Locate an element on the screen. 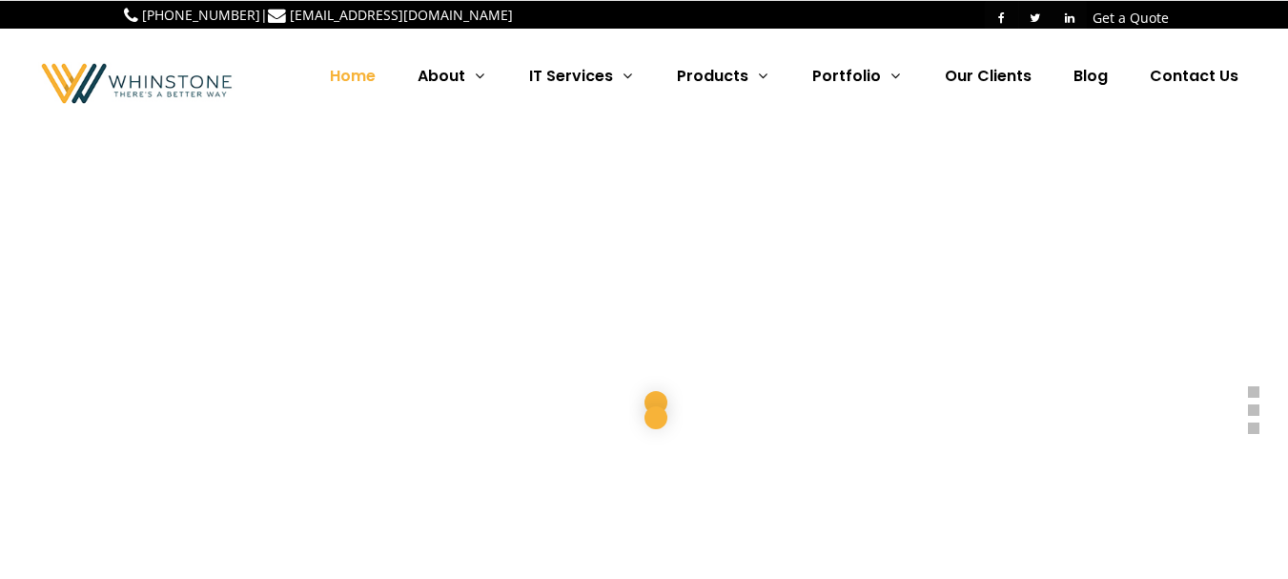  a: Get a Quote is located at coordinates (1130, 17).